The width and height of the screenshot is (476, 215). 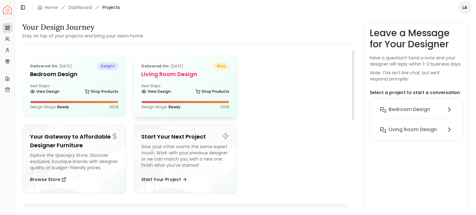 I want to click on p: Note: This isn’t live chat, but we’ll respond promptly., so click(x=417, y=76).